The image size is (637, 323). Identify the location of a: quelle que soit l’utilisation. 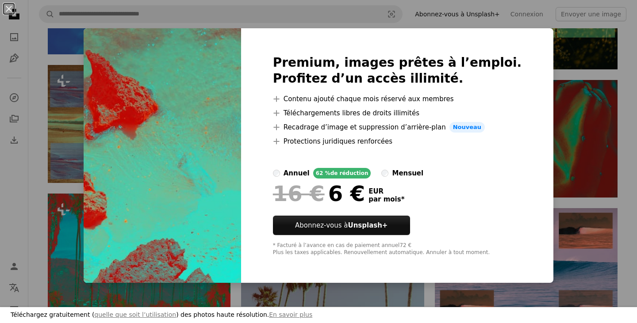
(135, 315).